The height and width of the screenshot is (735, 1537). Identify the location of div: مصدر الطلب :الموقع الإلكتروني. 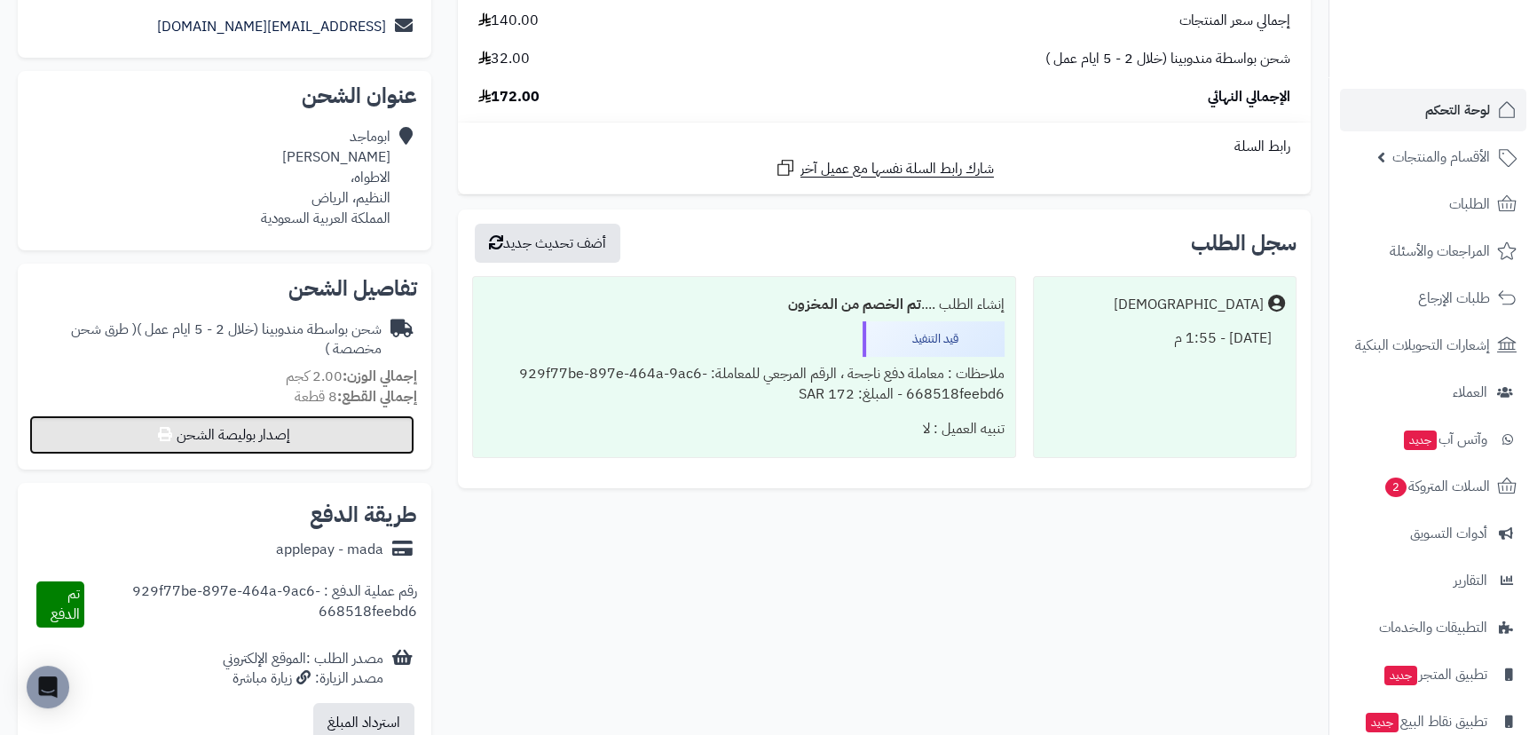
(303, 669).